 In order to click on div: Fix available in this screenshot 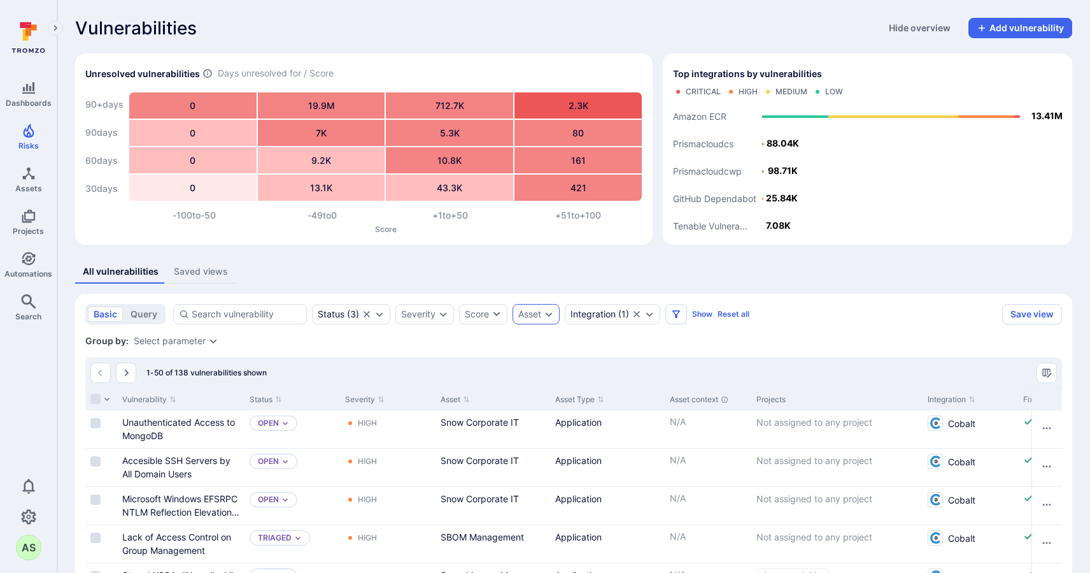, I will do `click(1046, 399)`.